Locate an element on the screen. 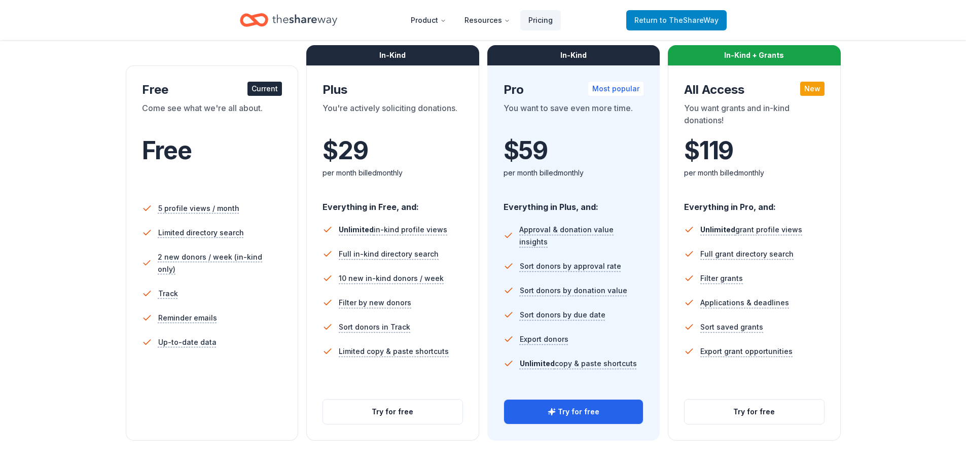 The width and height of the screenshot is (966, 462). span: $ 29 is located at coordinates (345, 151).